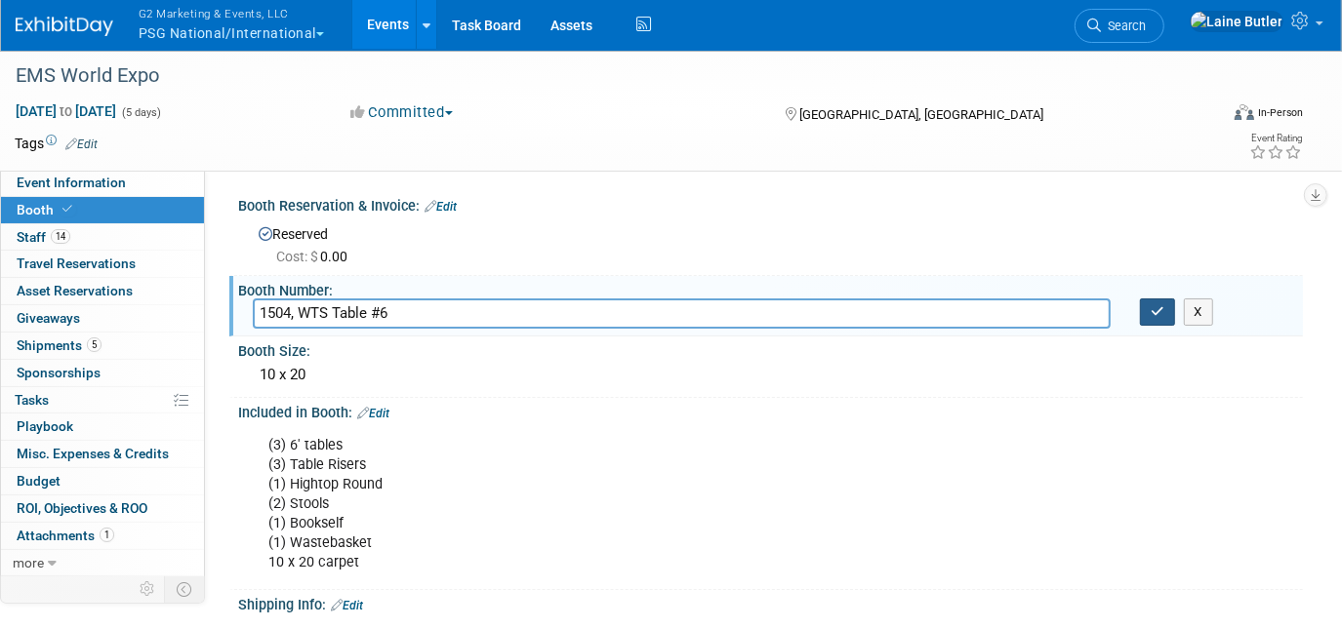  What do you see at coordinates (770, 411) in the screenshot?
I see `div: Included in Booth:` at bounding box center [770, 411].